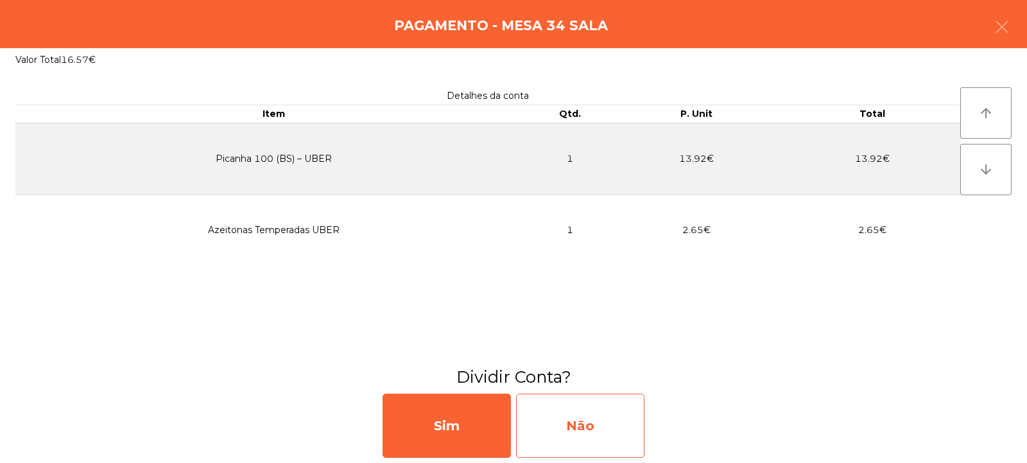 The image size is (1027, 463). I want to click on div: Não, so click(580, 426).